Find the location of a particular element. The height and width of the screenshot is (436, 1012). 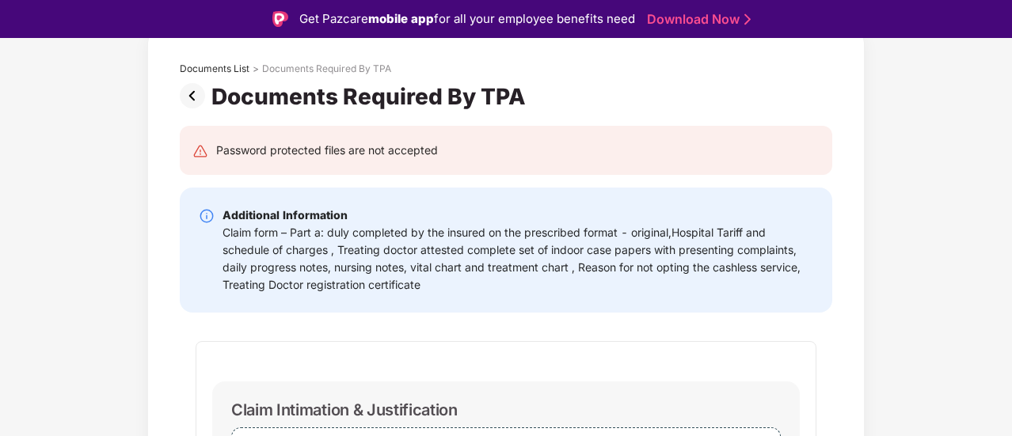

b: Additional Information is located at coordinates (285, 215).